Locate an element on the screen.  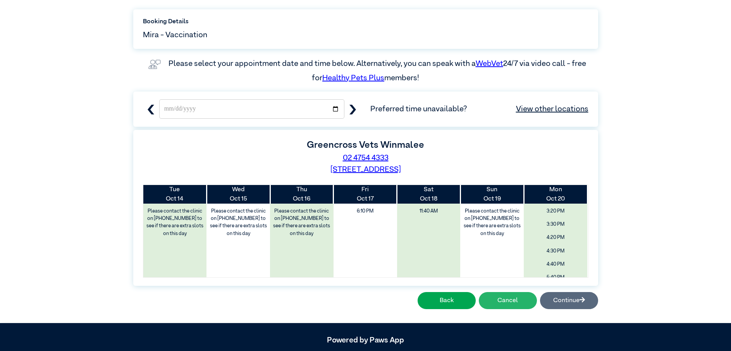
span: 02 4754 4333 is located at coordinates (366, 158).